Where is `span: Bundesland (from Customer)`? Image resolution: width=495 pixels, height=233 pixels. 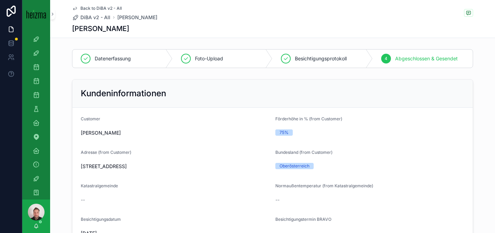 span: Bundesland (from Customer) is located at coordinates (304, 152).